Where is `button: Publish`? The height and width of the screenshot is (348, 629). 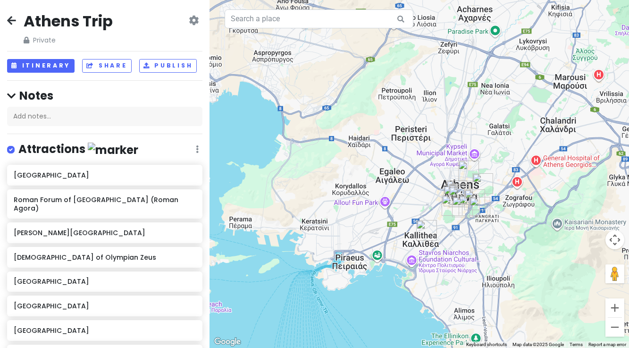
button: Publish is located at coordinates (168, 66).